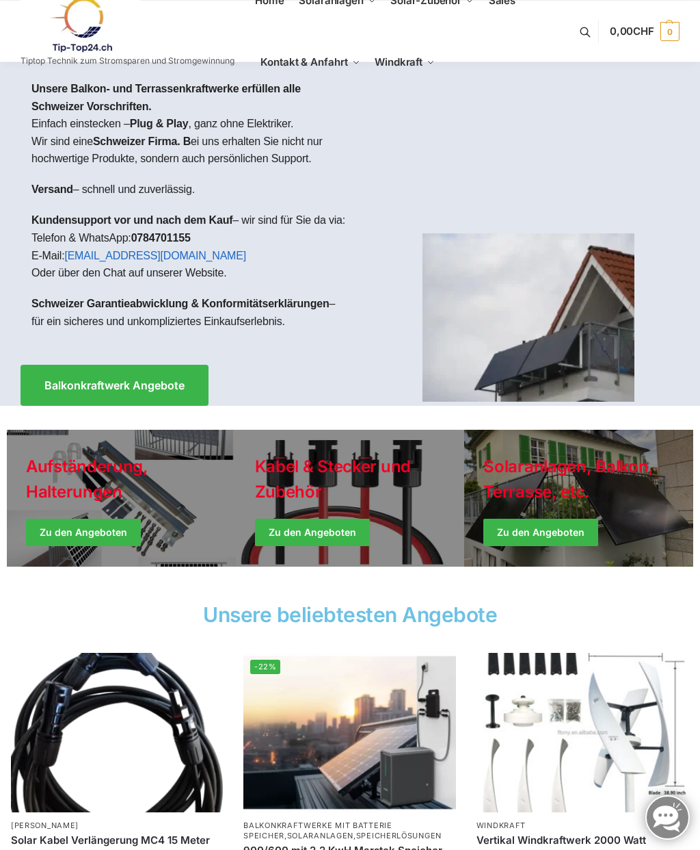 This screenshot has width=700, height=850. I want to click on strong: Schweizer Firma. B, so click(142, 141).